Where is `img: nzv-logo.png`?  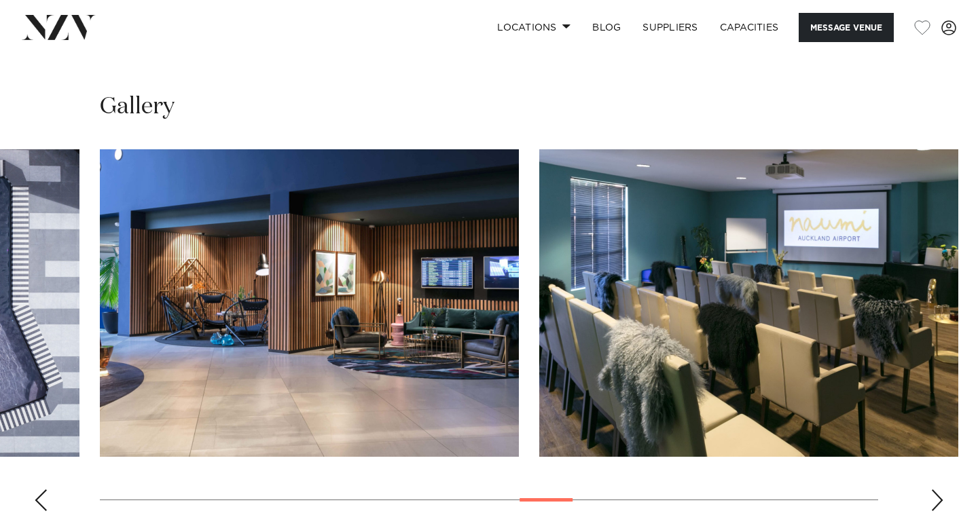
img: nzv-logo.png is located at coordinates (58, 27).